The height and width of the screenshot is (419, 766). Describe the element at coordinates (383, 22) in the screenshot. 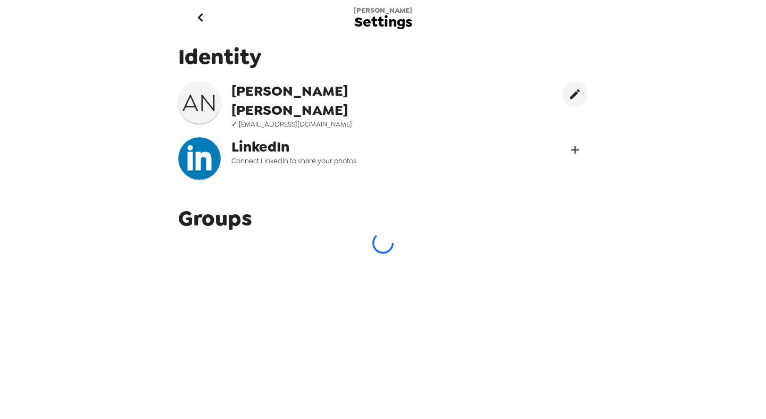

I see `span: Settings` at that location.